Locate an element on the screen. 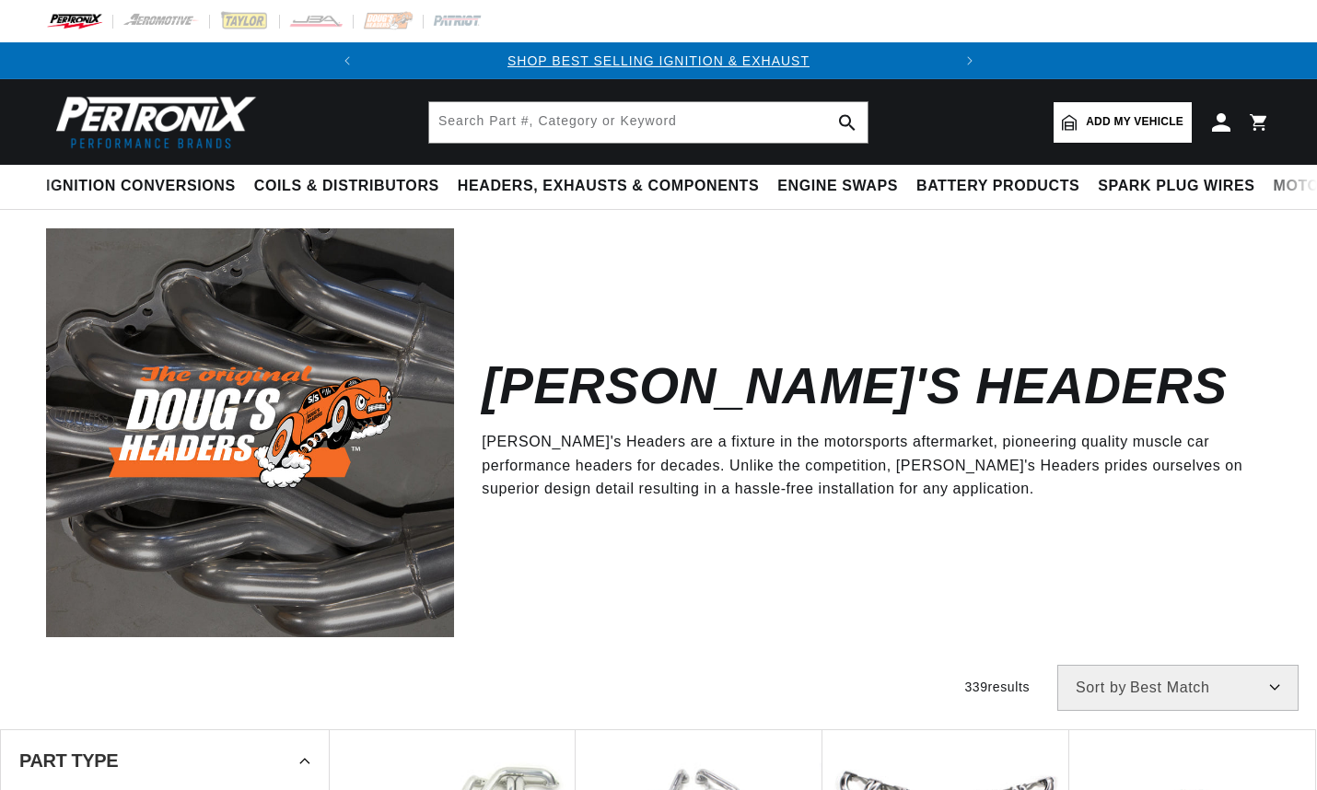 The height and width of the screenshot is (790, 1317). div: 1 of 2 is located at coordinates (659, 61).